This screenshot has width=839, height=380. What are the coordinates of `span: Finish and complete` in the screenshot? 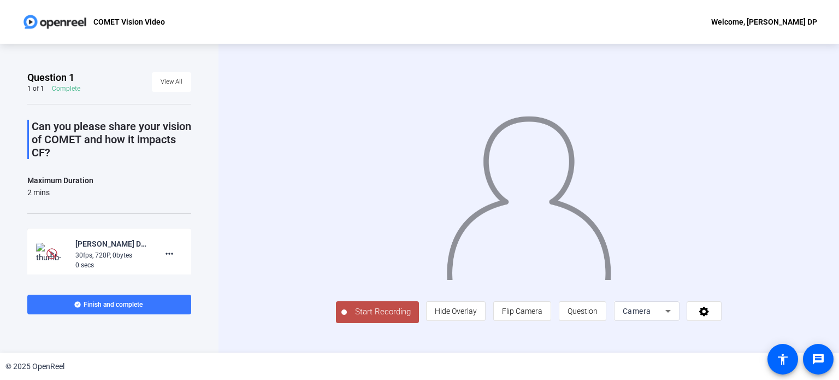 It's located at (113, 304).